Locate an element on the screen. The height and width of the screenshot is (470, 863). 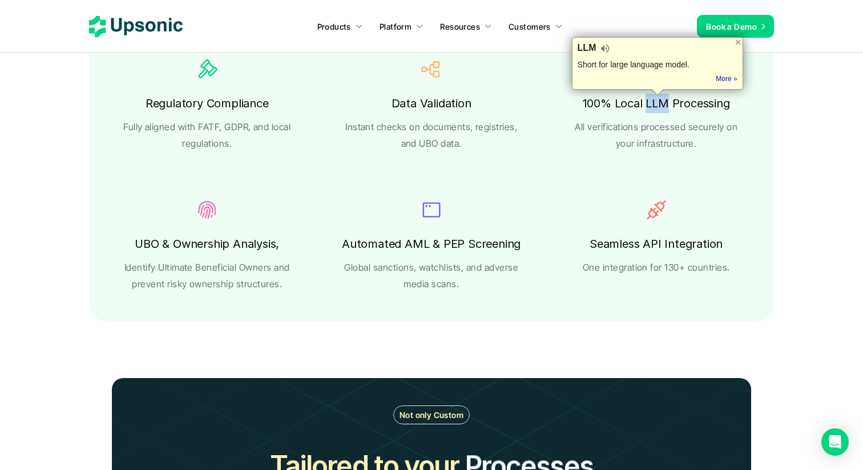
p: Platform is located at coordinates (396, 26).